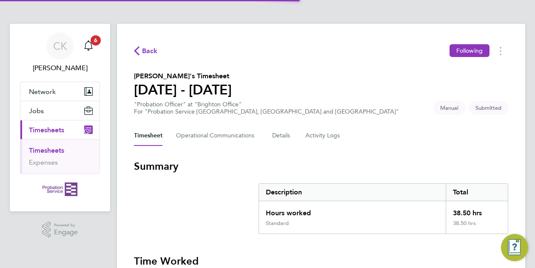 This screenshot has width=535, height=268. What do you see at coordinates (217, 136) in the screenshot?
I see `button: Operational Communications` at bounding box center [217, 136].